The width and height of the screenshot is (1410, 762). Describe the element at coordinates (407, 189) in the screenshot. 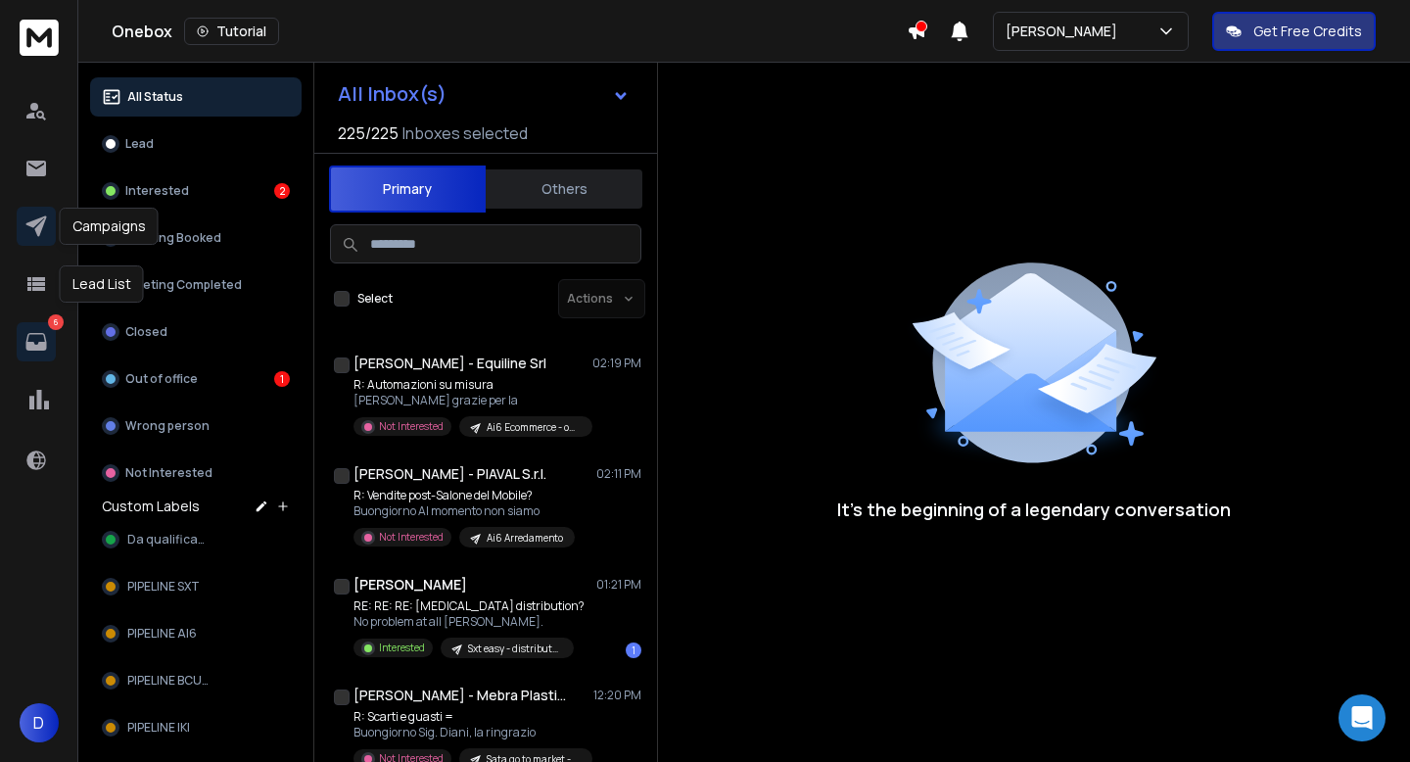

I see `button: Primary` at that location.